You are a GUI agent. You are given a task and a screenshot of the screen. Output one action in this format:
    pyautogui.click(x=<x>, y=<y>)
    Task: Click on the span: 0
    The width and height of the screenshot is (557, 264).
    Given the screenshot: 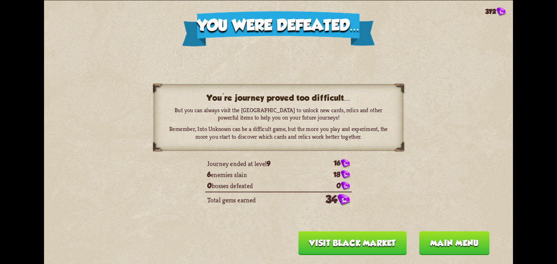 What is the action you would take?
    pyautogui.click(x=209, y=186)
    